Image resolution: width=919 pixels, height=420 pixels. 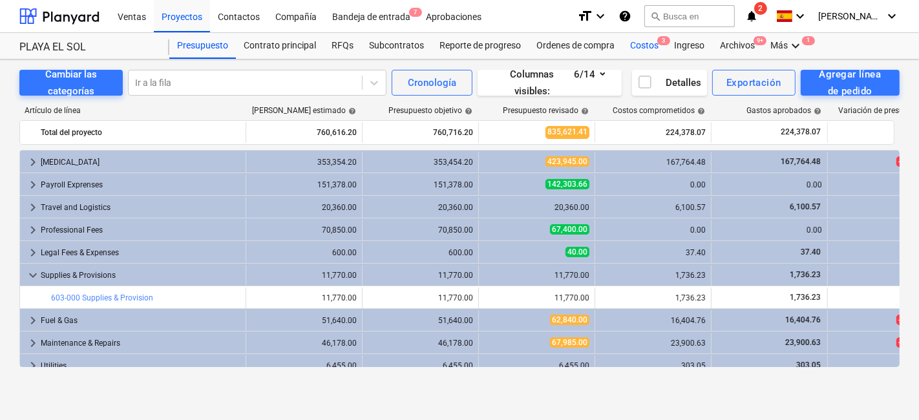 What do you see at coordinates (545, 110) in the screenshot?
I see `div: Presupuesto revisado` at bounding box center [545, 110].